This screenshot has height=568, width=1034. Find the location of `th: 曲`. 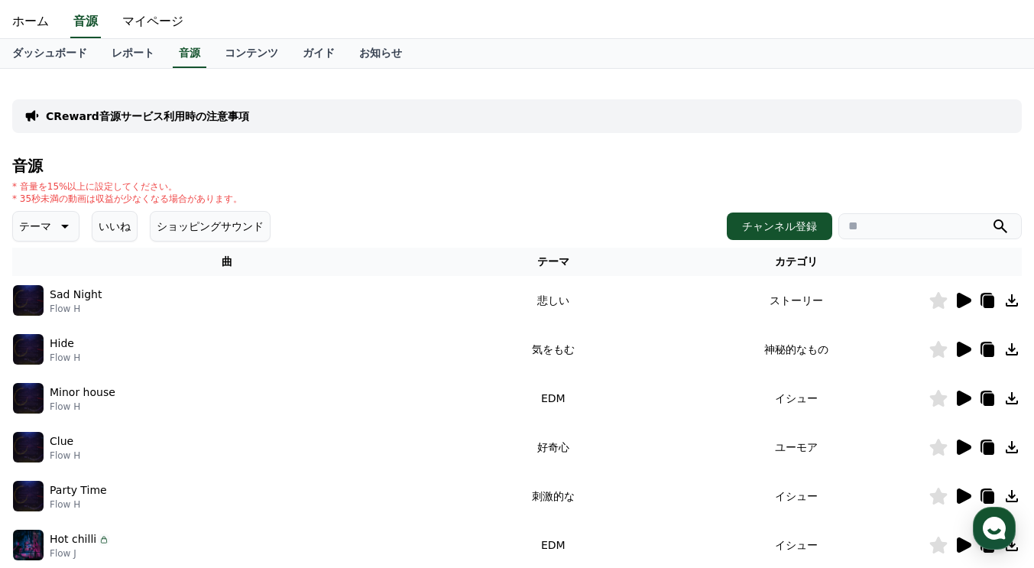

th: 曲 is located at coordinates (227, 261).